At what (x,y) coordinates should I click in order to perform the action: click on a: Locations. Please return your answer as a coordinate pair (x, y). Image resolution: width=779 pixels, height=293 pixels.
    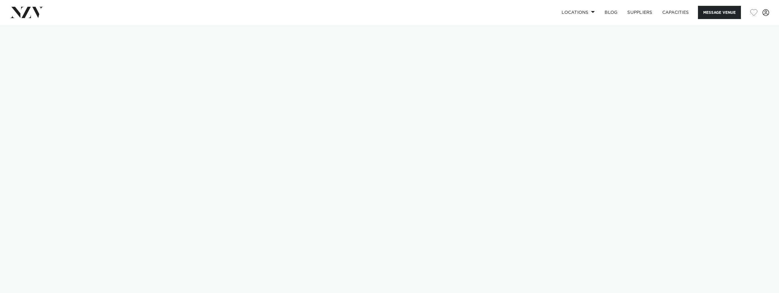
    Looking at the image, I should click on (578, 12).